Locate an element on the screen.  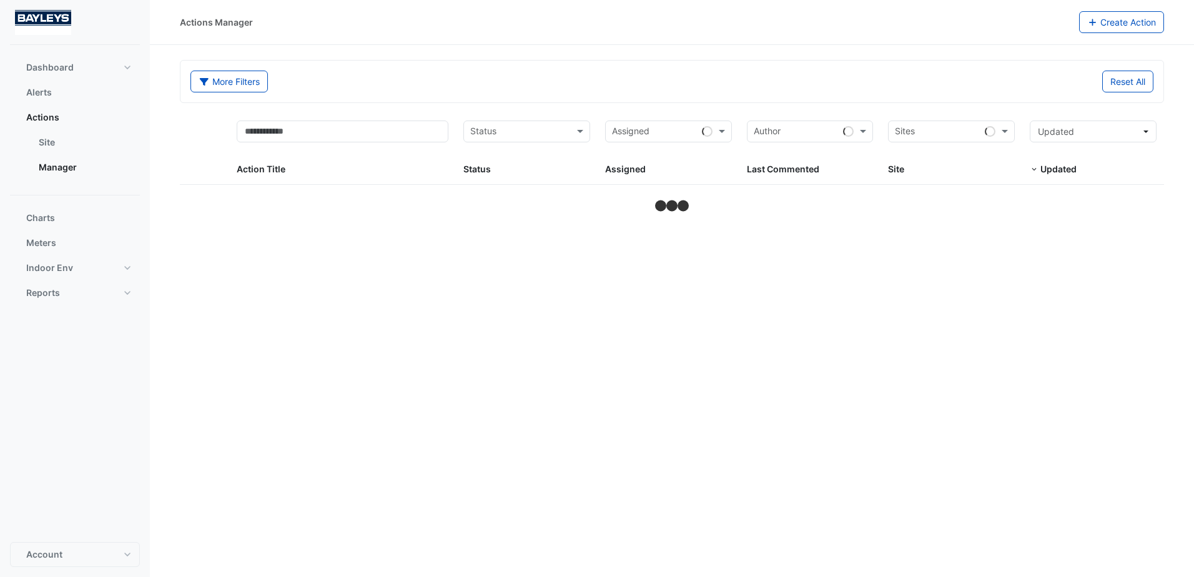
button: Reports is located at coordinates (75, 293).